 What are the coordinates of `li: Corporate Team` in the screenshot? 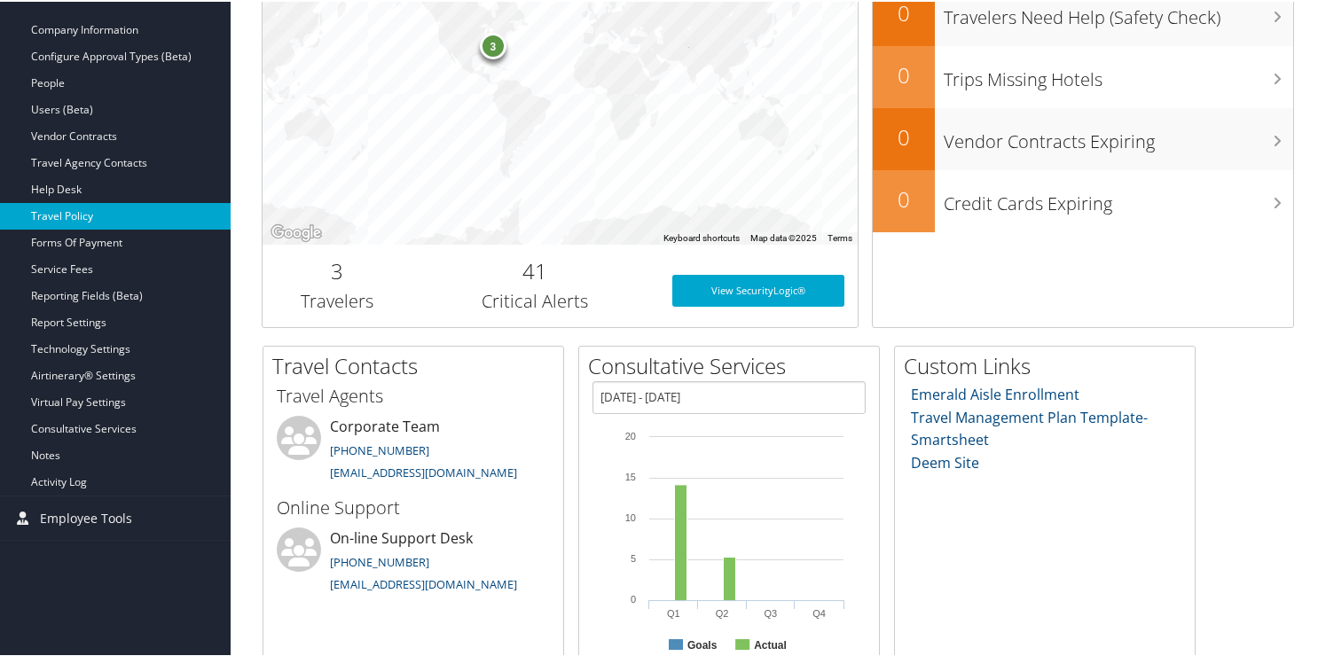 It's located at (413, 451).